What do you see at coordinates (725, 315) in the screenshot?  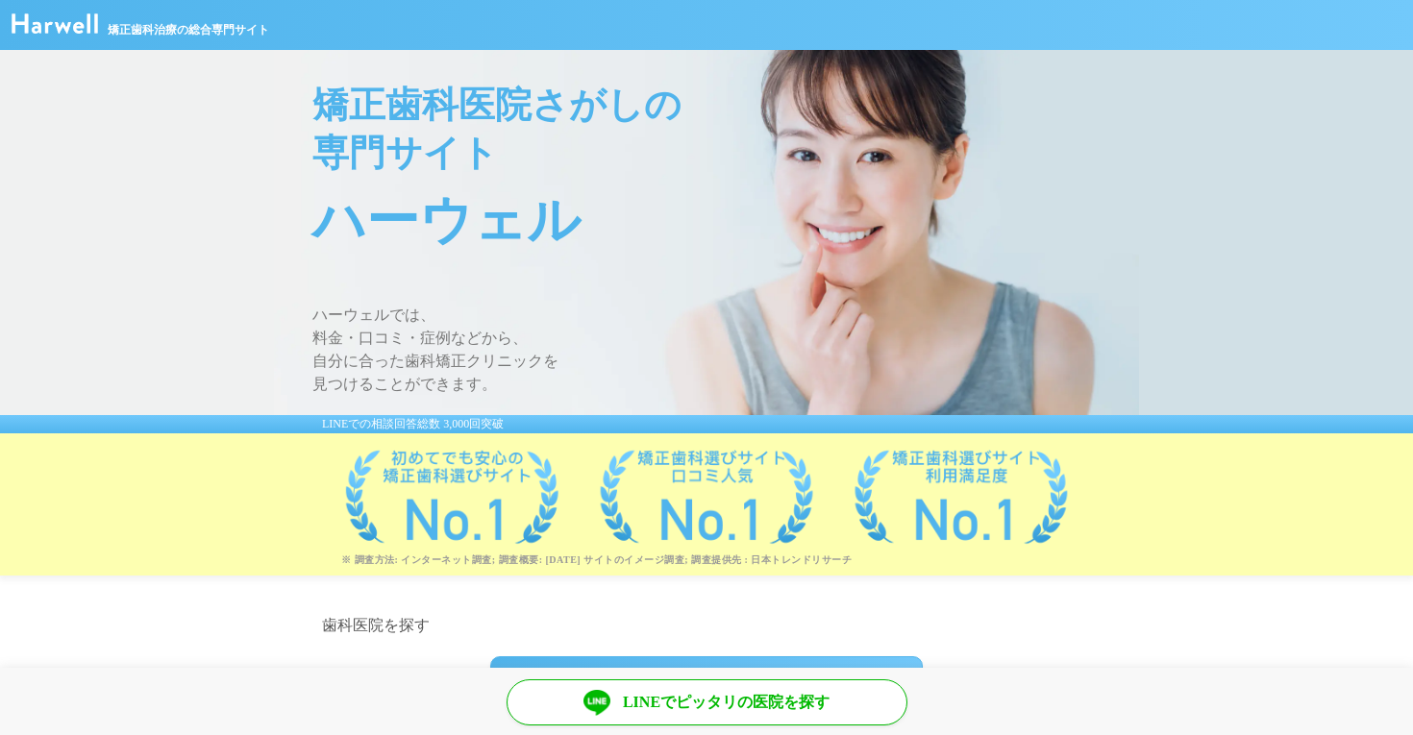 I see `span: ハーウェルでは、` at bounding box center [725, 315].